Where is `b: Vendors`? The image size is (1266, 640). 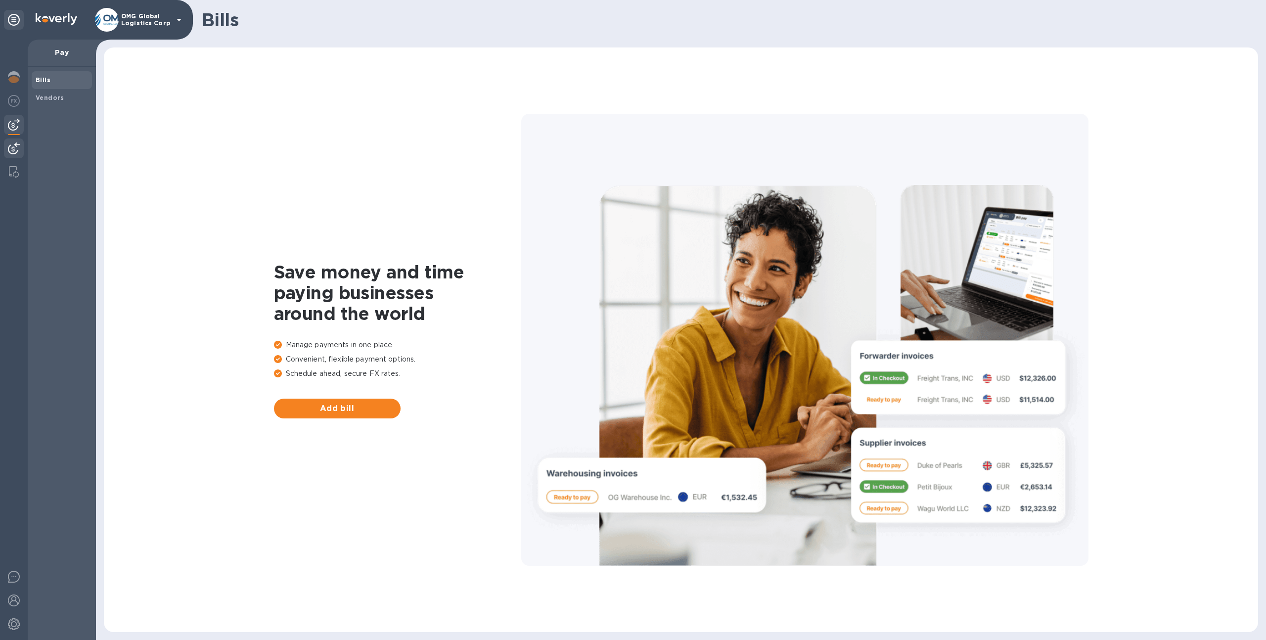 b: Vendors is located at coordinates (50, 97).